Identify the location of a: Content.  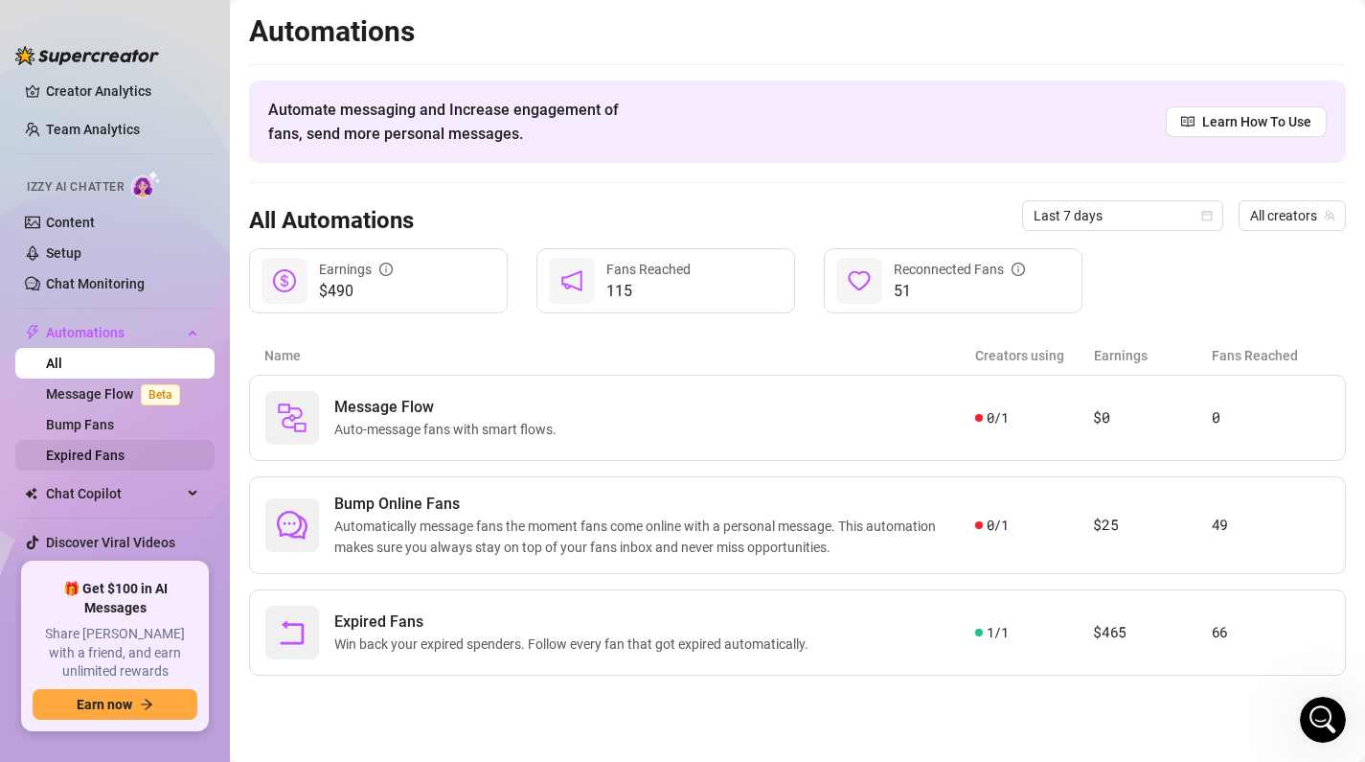
(70, 222).